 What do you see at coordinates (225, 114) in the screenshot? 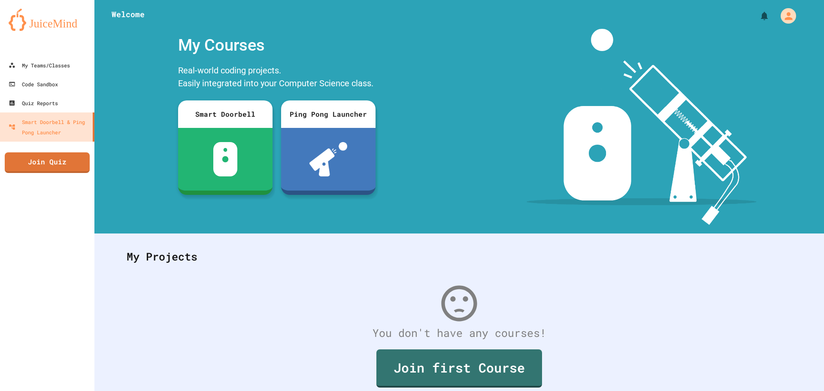
I see `div: Smart Doorbell` at bounding box center [225, 114].